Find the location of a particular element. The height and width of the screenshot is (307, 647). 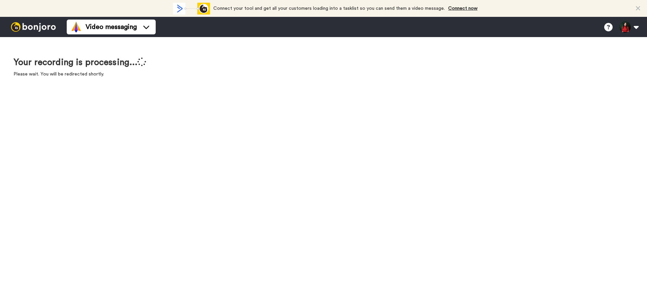

span: Connect your tool and get all your customers loading into a tasklist so you can send them a video... is located at coordinates (329, 8).